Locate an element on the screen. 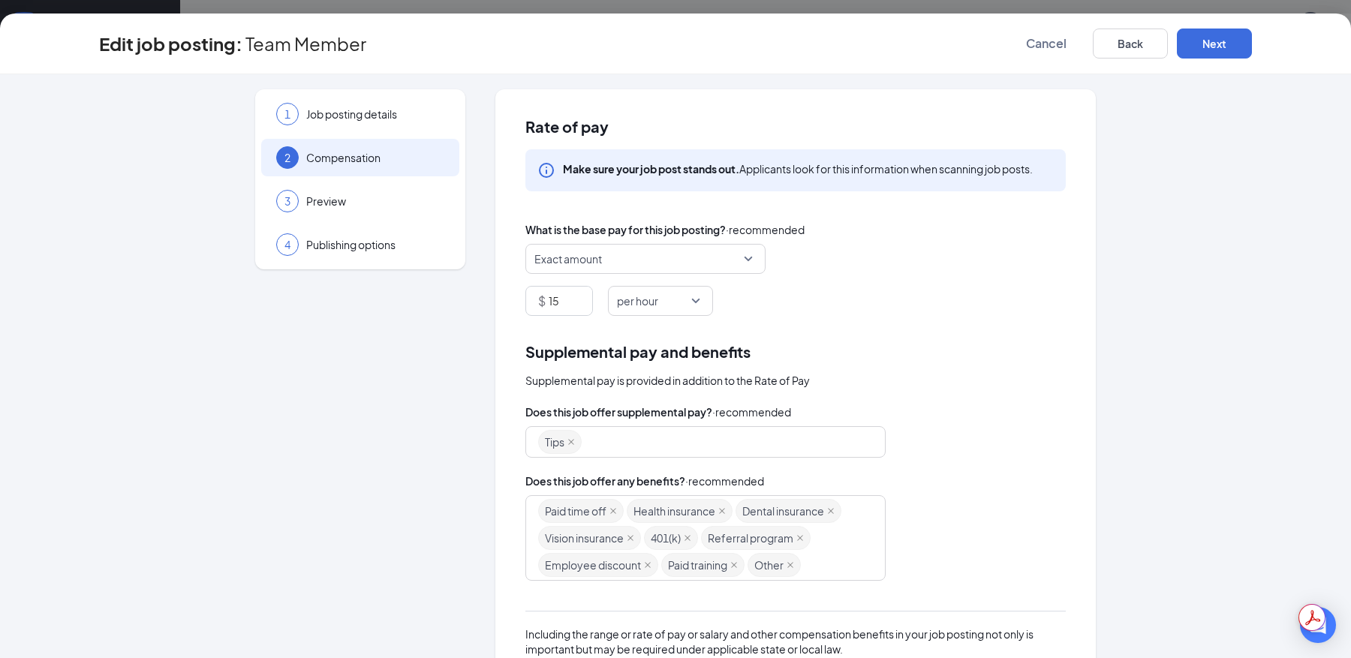 Image resolution: width=1351 pixels, height=658 pixels. b: Make sure your job post stands out. is located at coordinates (651, 169).